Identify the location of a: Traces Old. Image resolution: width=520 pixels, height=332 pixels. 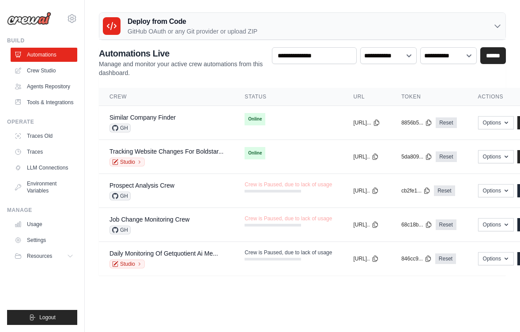
(44, 136).